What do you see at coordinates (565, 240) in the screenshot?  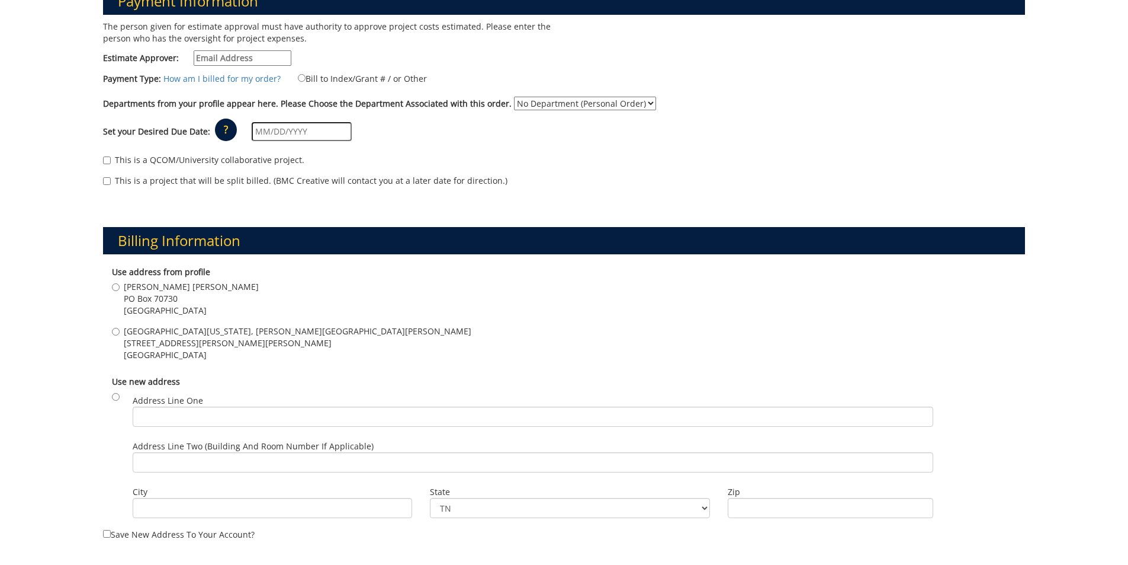 I see `h3: Billing Information` at bounding box center [565, 240].